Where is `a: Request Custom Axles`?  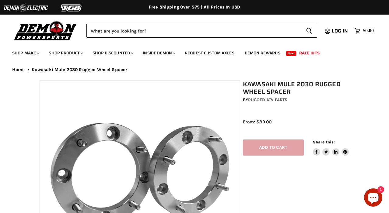 a: Request Custom Axles is located at coordinates (209, 53).